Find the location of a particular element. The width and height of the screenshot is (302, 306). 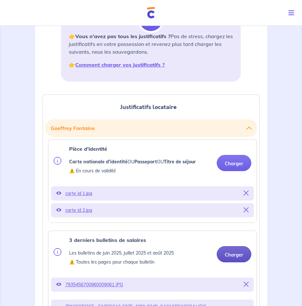

span: Justificatifs locataire is located at coordinates (148, 107).